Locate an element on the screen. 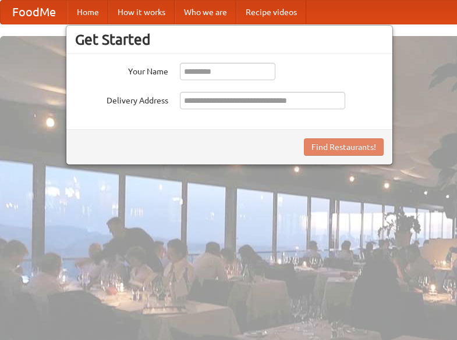 Image resolution: width=457 pixels, height=340 pixels. h3: Get Started is located at coordinates (229, 40).